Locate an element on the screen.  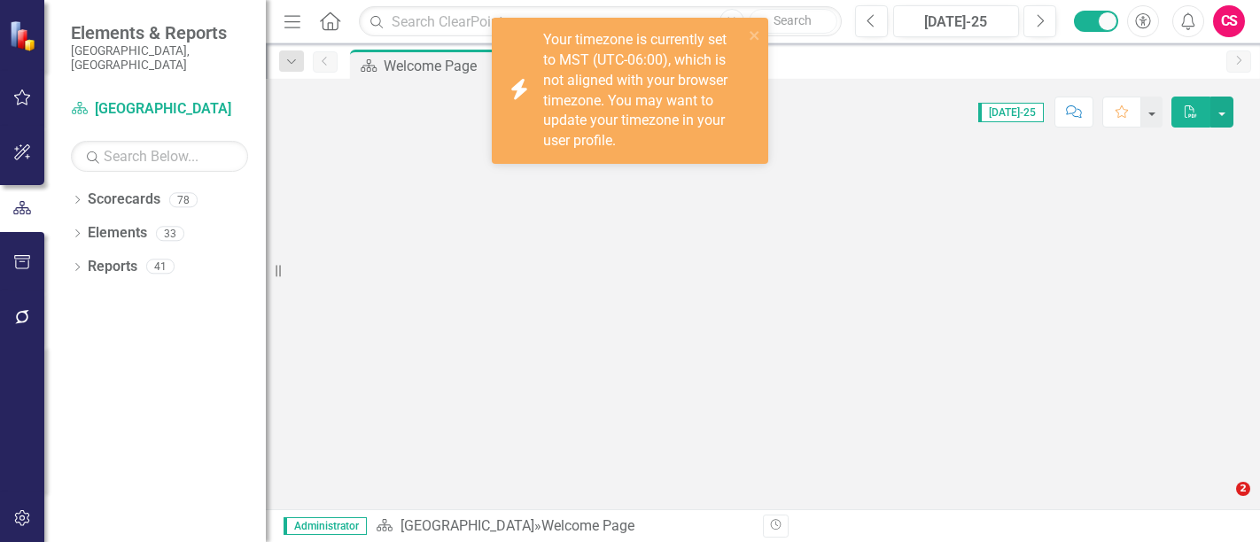
a: Reports is located at coordinates (113, 267).